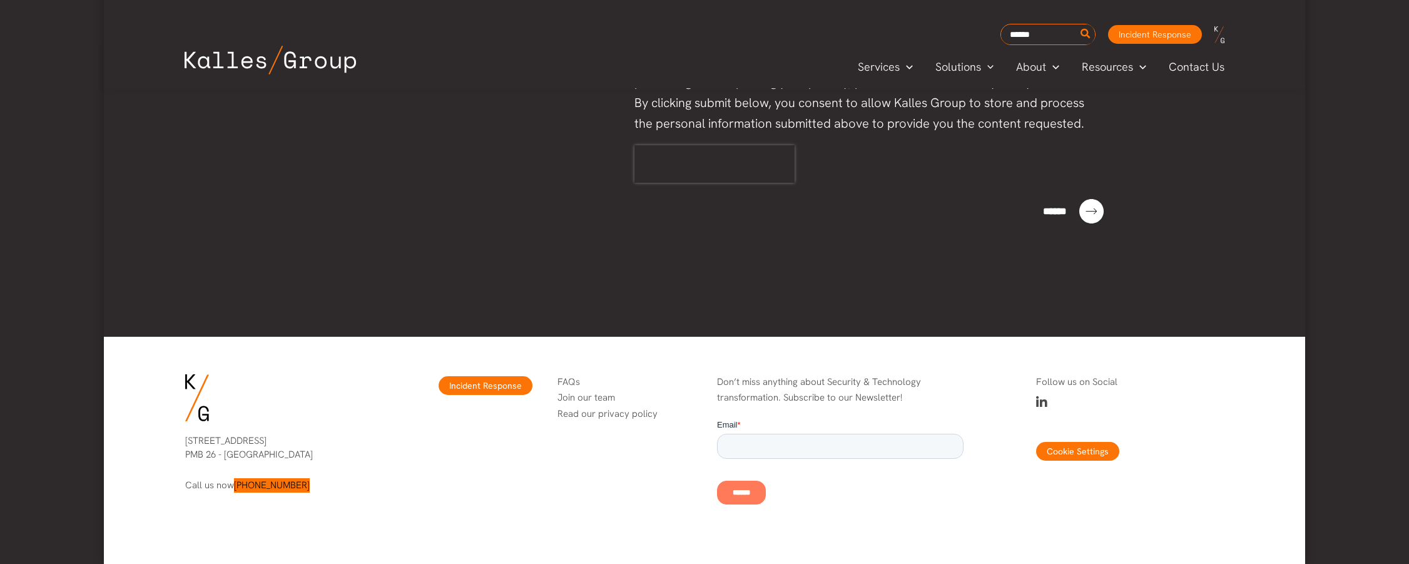 The width and height of the screenshot is (1409, 564). I want to click on span: Services, so click(879, 67).